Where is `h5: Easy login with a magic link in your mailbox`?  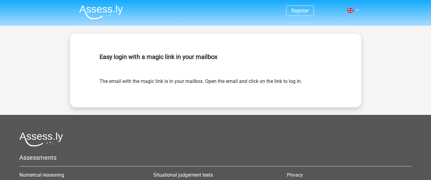 h5: Easy login with a magic link in your mailbox is located at coordinates (216, 57).